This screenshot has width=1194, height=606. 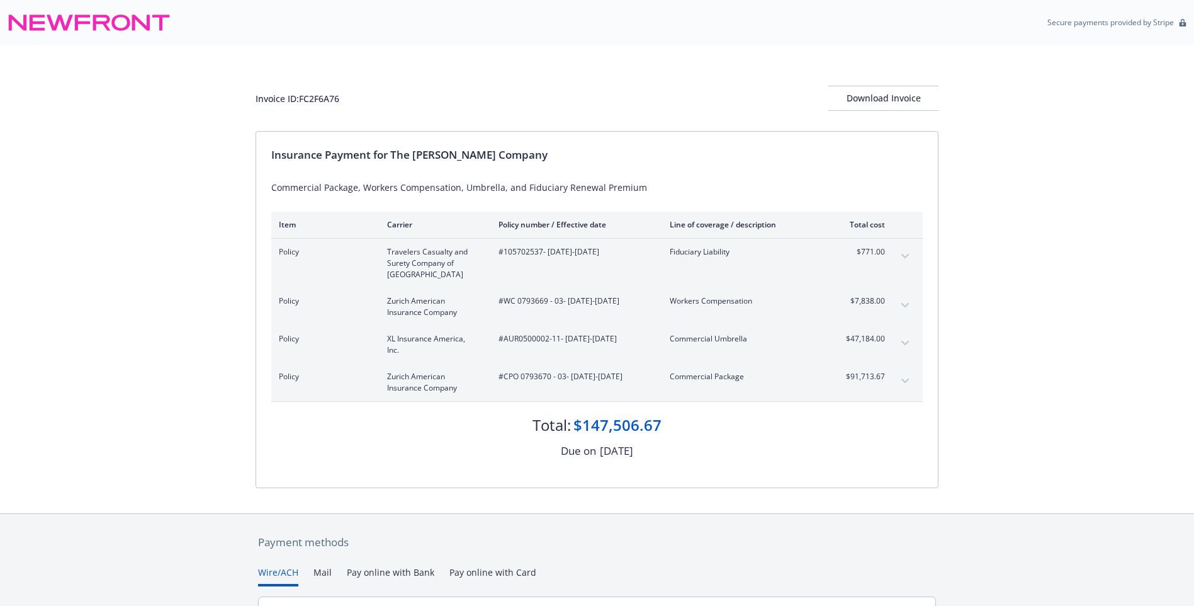 I want to click on div: Total cost, so click(x=861, y=224).